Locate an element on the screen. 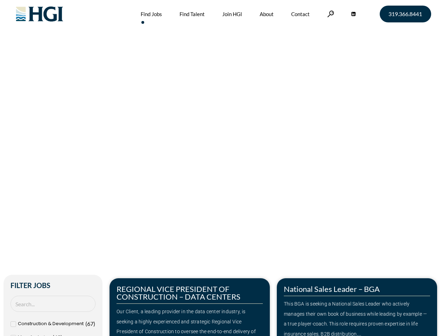 This screenshot has width=442, height=336. span: 319.366.8441 is located at coordinates (405, 14).